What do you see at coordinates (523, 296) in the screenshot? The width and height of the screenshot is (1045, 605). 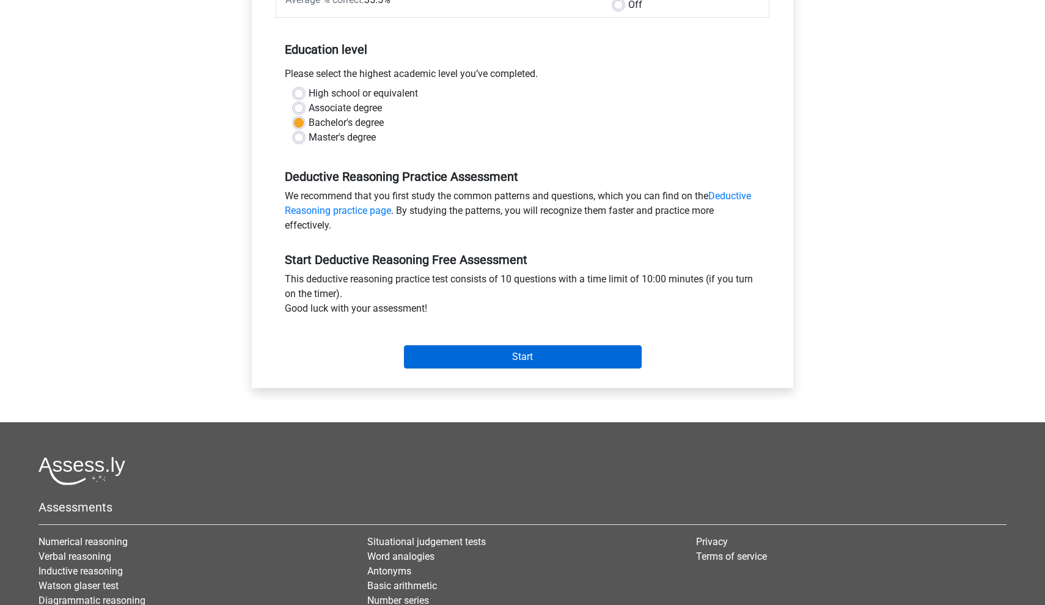 I see `div: This deductive reasoning practice test consists of 10 questions with a time limit of 10:00 minute...` at bounding box center [523, 296].